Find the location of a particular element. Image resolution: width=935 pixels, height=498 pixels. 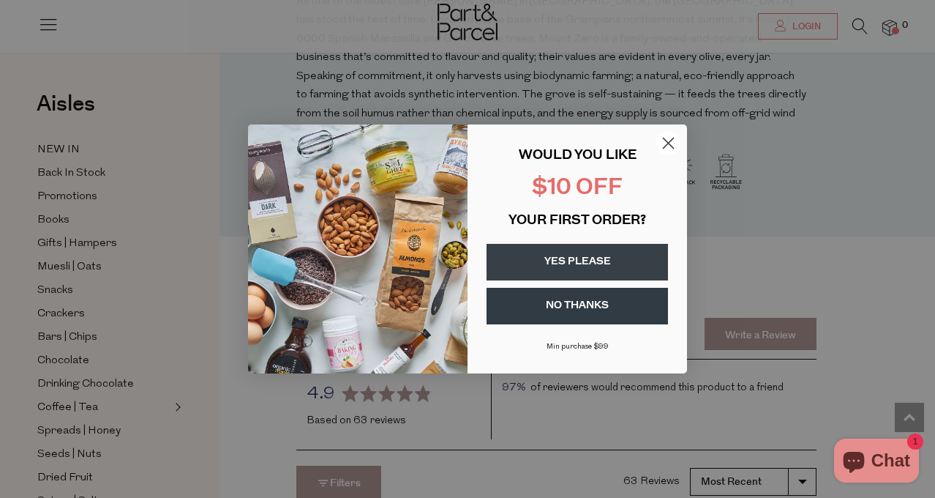

img: 43fba0fb-7538-40bc-babb-ffb1a4d097bc.jpeg is located at coordinates (358, 249).